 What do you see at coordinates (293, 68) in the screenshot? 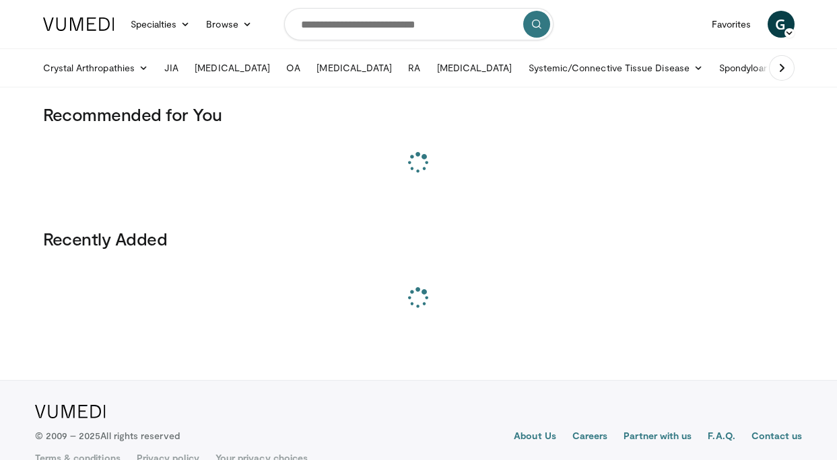
I see `a: OA` at bounding box center [293, 68].